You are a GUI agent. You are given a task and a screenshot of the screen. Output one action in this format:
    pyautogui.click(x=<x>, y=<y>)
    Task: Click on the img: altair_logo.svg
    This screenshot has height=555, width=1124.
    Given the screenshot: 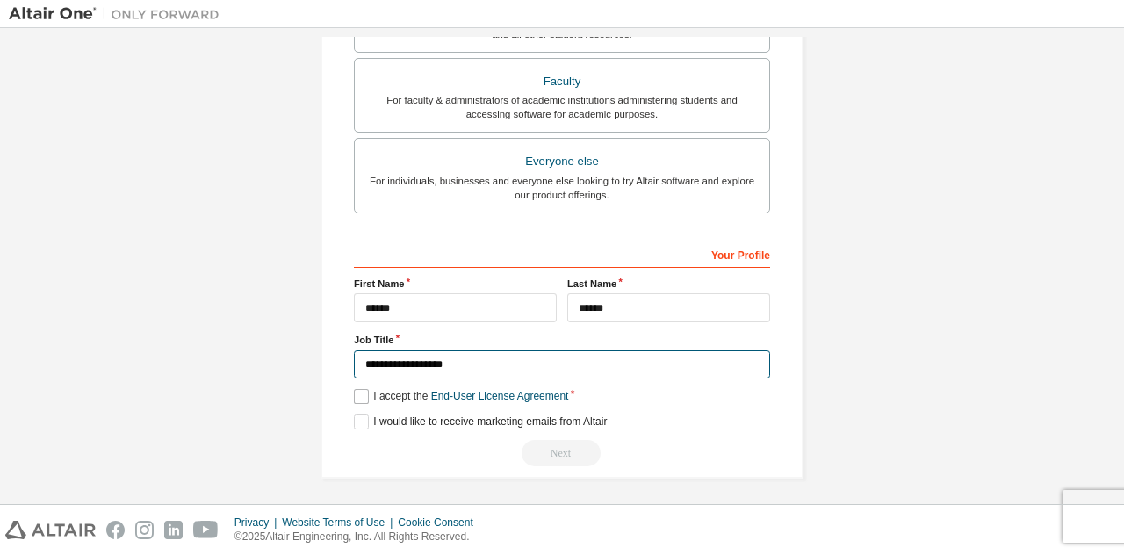 What is the action you would take?
    pyautogui.click(x=50, y=529)
    